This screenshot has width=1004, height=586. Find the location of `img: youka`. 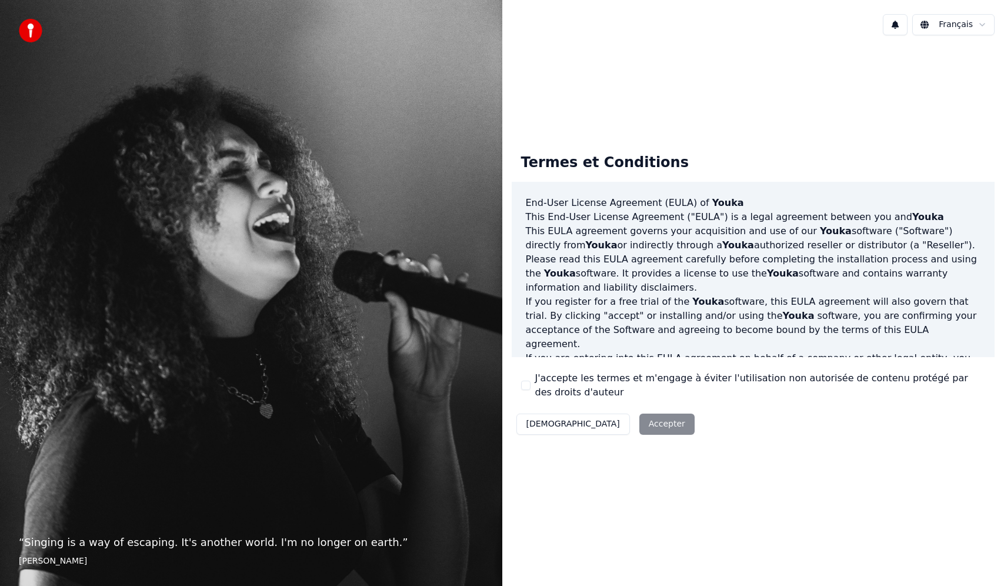

img: youka is located at coordinates (31, 31).